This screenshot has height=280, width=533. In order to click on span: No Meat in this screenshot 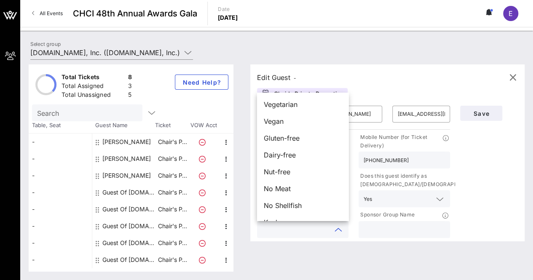, I will do `click(277, 189)`.